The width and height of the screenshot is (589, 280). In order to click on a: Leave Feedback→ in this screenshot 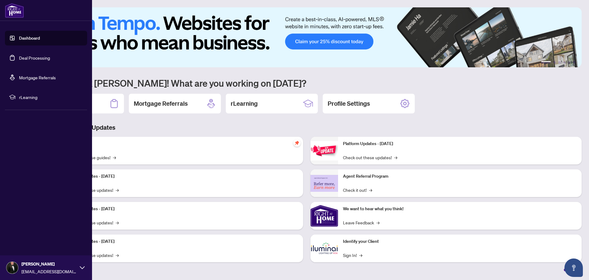, I will do `click(361, 222)`.